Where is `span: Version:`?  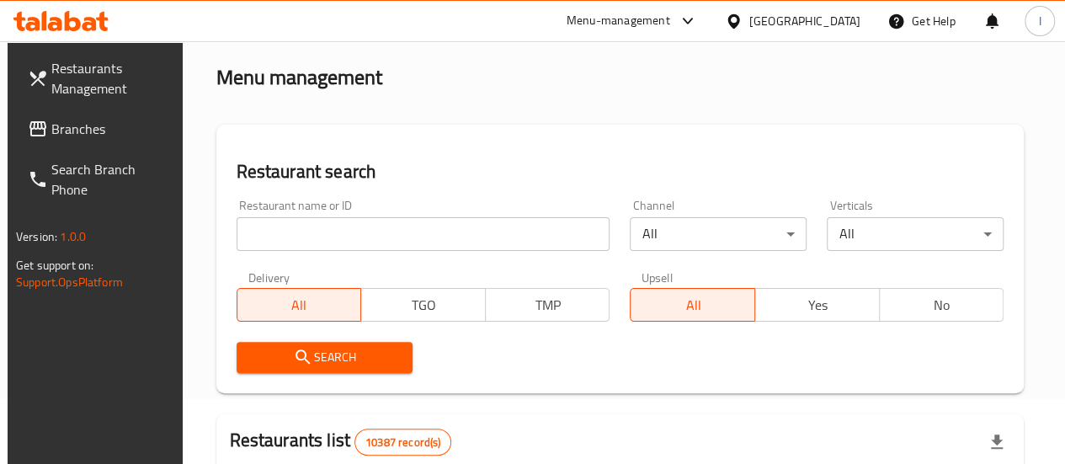 span: Version: is located at coordinates (36, 236).